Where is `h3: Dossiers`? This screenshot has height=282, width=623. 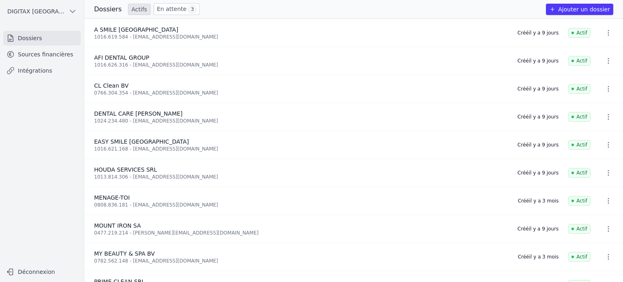
h3: Dossiers is located at coordinates (108, 9).